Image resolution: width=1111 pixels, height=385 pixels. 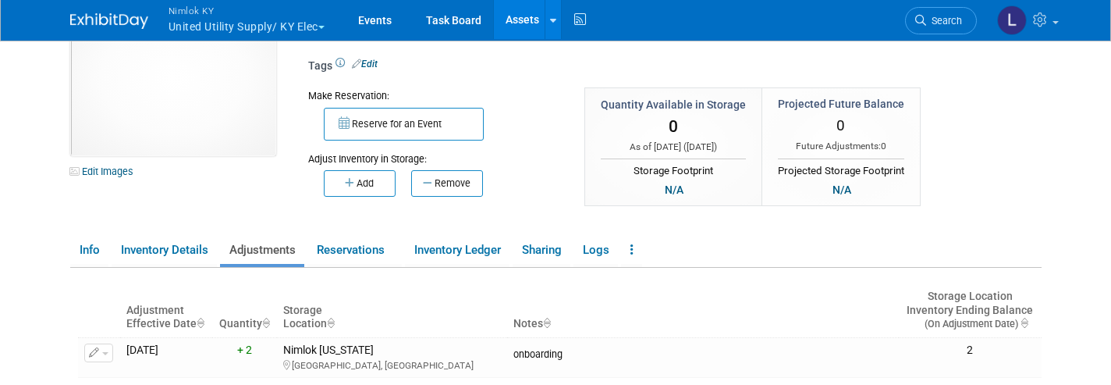 What do you see at coordinates (247, 10) in the screenshot?
I see `span: Nimlok KY` at bounding box center [247, 10].